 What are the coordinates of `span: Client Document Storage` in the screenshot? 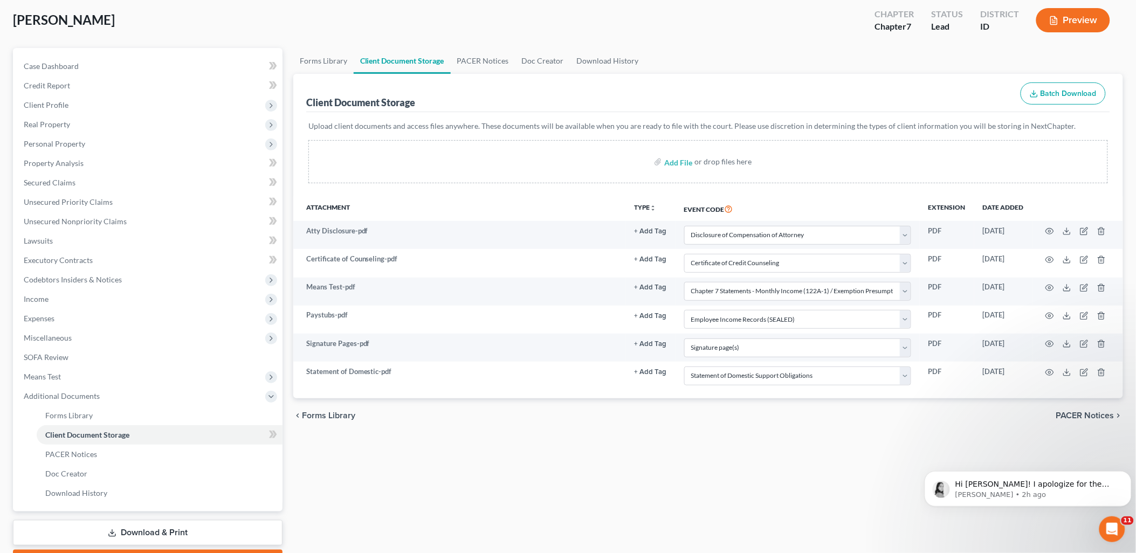 It's located at (87, 435).